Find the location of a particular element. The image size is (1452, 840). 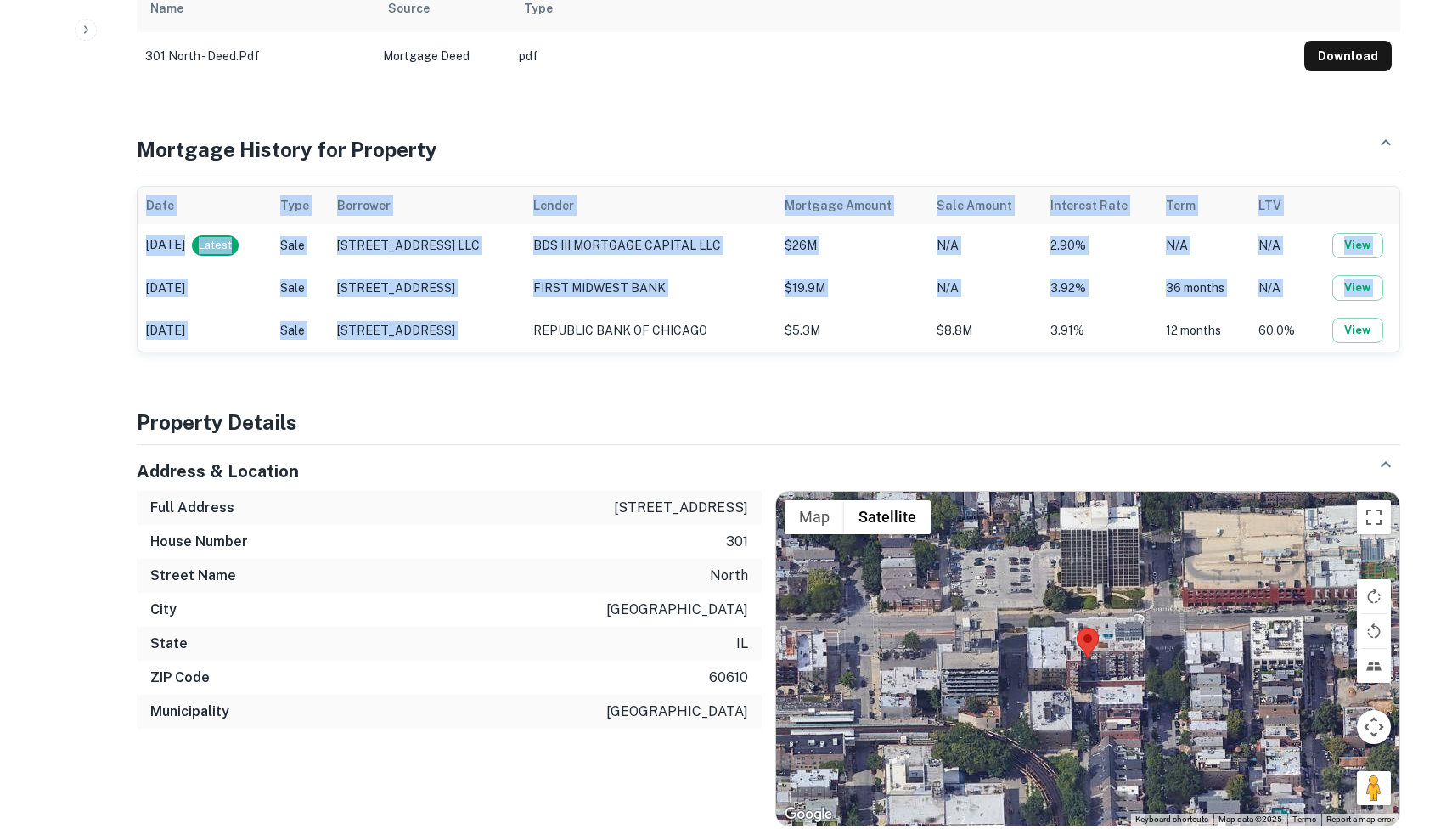

td: 301 north - deed.pdf is located at coordinates (255, 56).